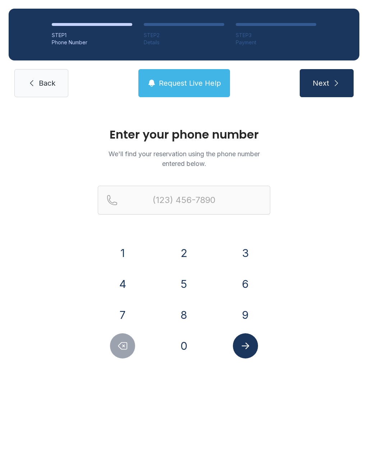 The image size is (368, 474). Describe the element at coordinates (184, 42) in the screenshot. I see `div: Details` at that location.